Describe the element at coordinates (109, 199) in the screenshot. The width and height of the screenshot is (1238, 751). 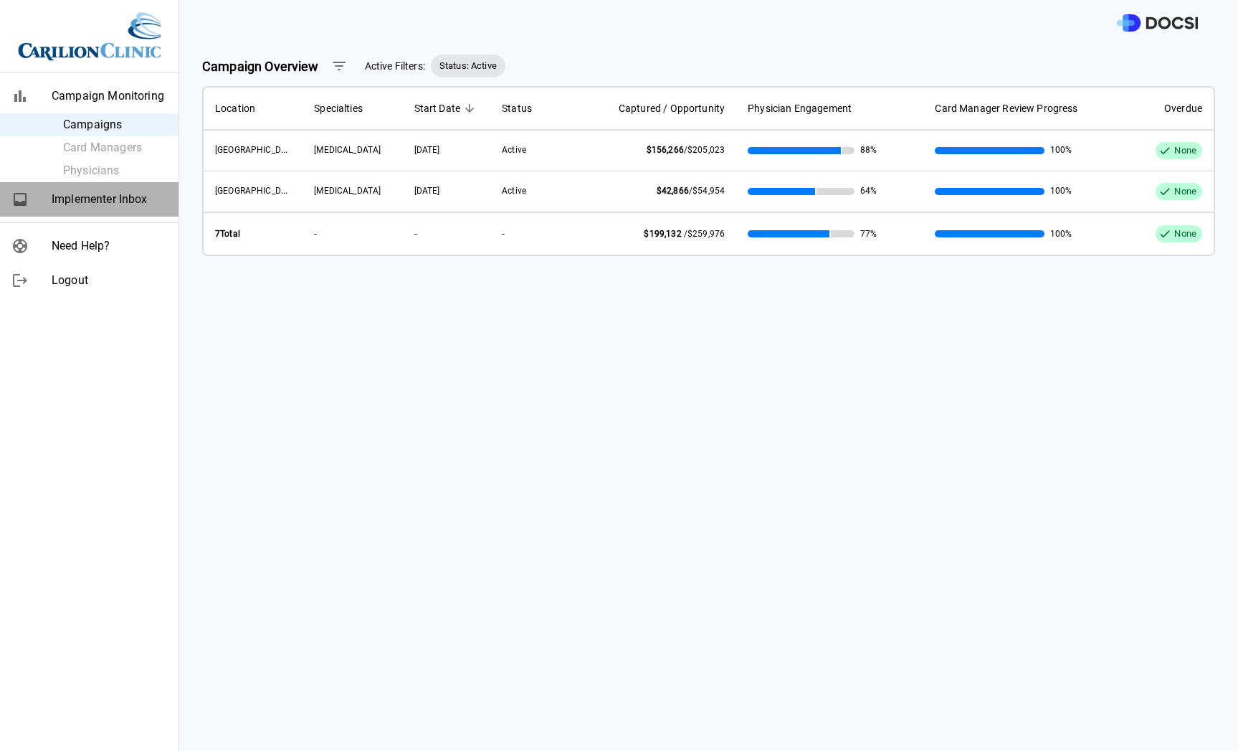
I see `span: Implementer Inbox` at that location.